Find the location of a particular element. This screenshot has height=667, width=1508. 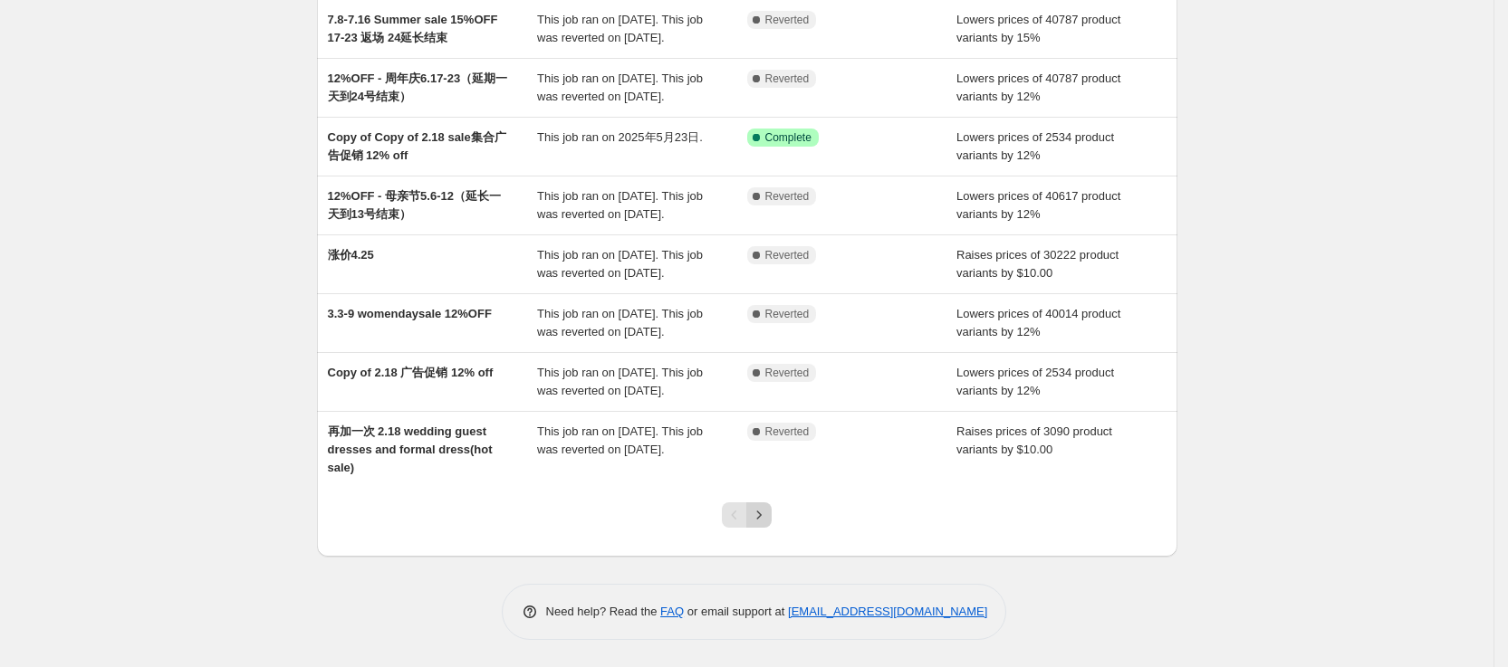

span: 7.8-7.16 Summer sale 15%OFF 17-23 返场 24延长结束 is located at coordinates (413, 28).